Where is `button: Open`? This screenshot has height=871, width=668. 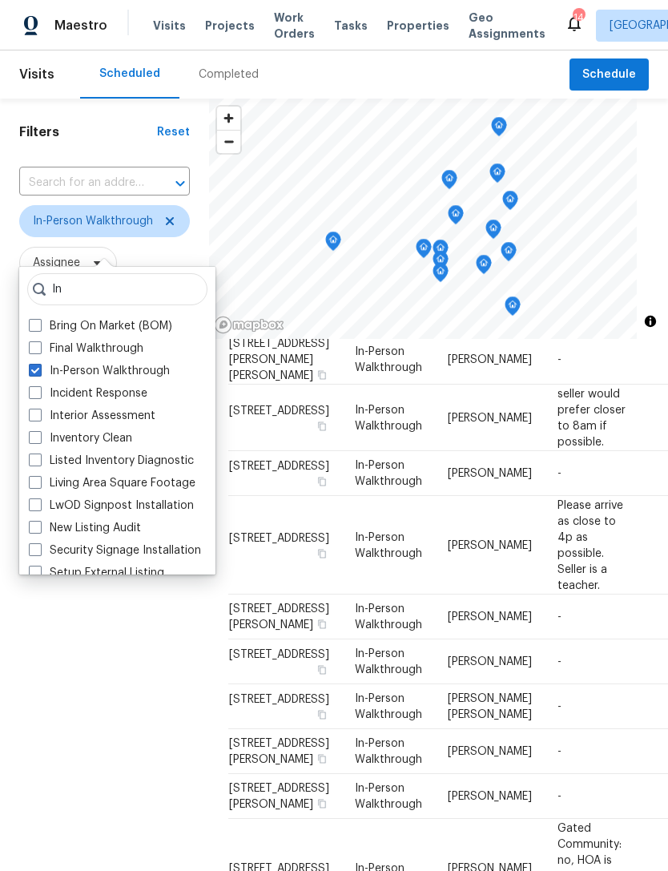
button: Open is located at coordinates (180, 183).